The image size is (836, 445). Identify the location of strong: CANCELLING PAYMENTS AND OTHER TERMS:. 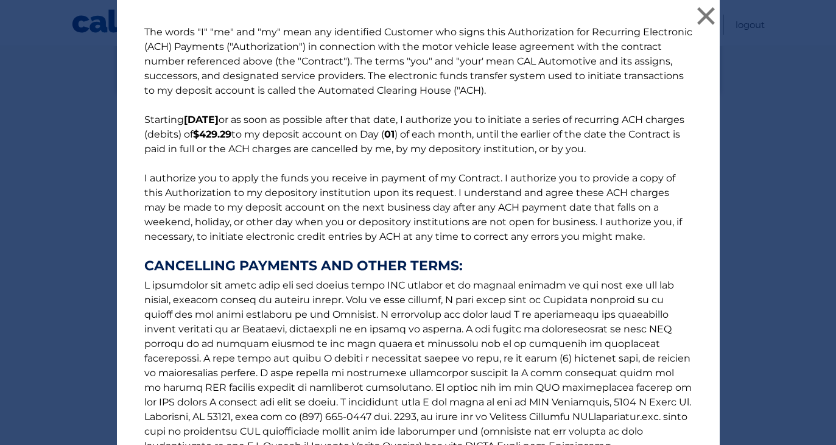
(418, 266).